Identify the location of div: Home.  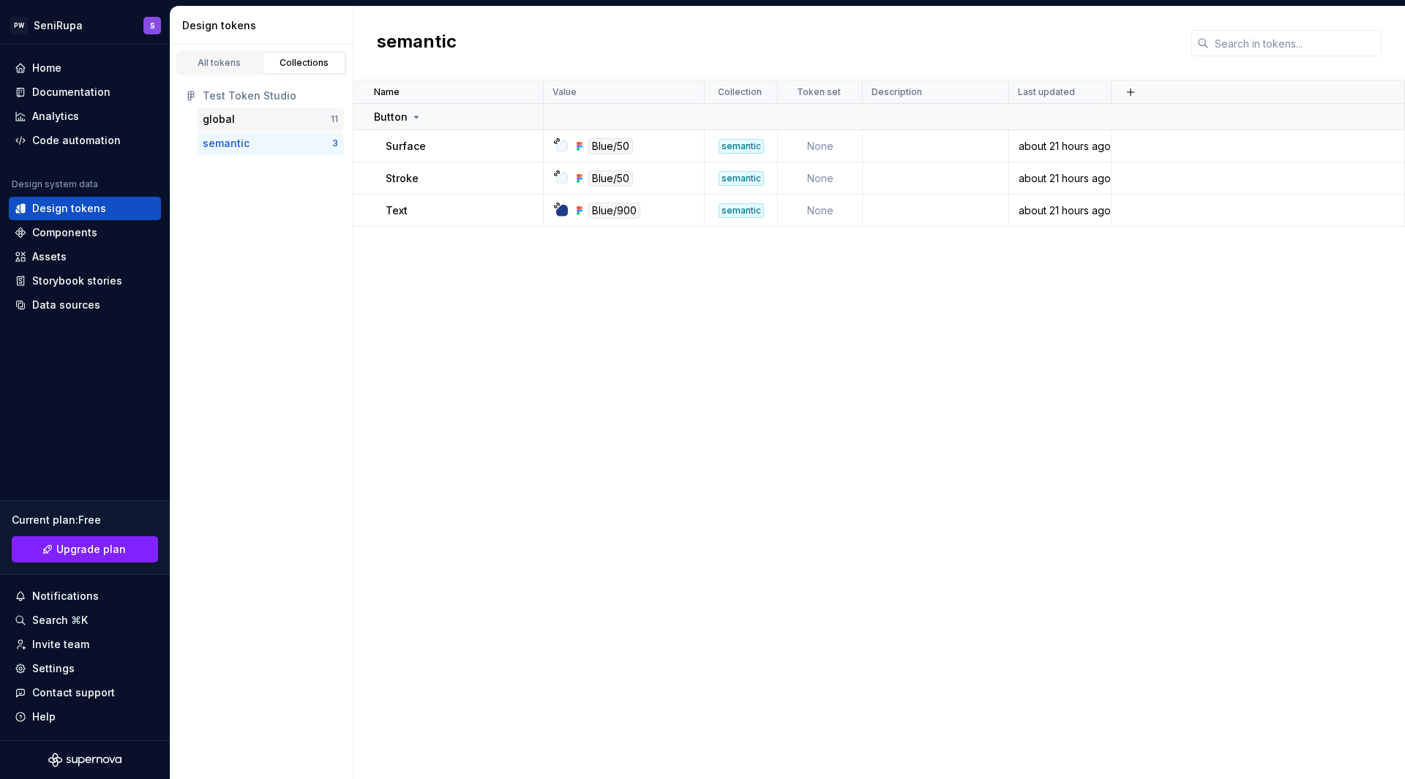
(47, 68).